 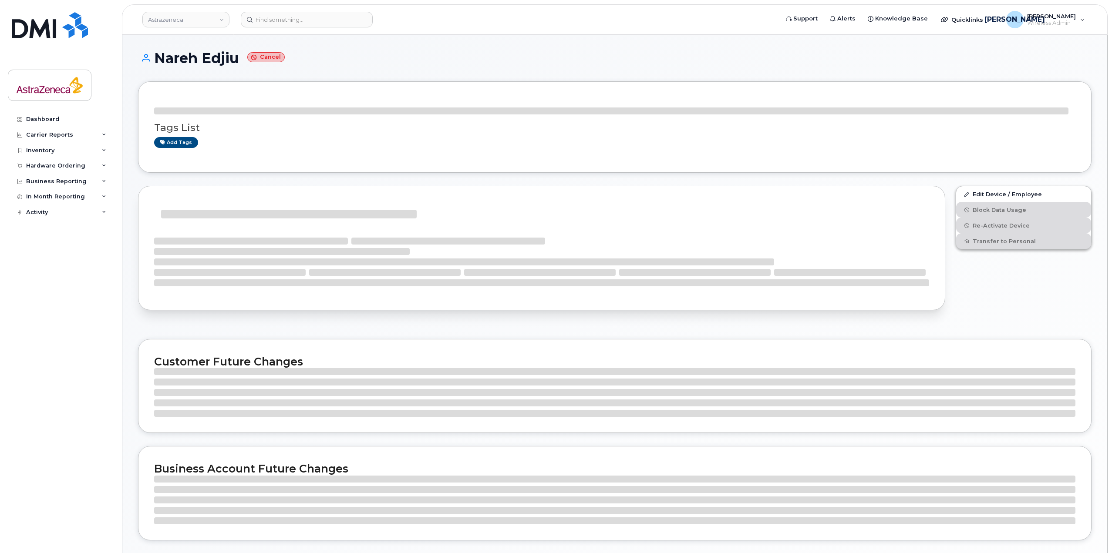 I want to click on button: Block Data Usage, so click(x=1023, y=210).